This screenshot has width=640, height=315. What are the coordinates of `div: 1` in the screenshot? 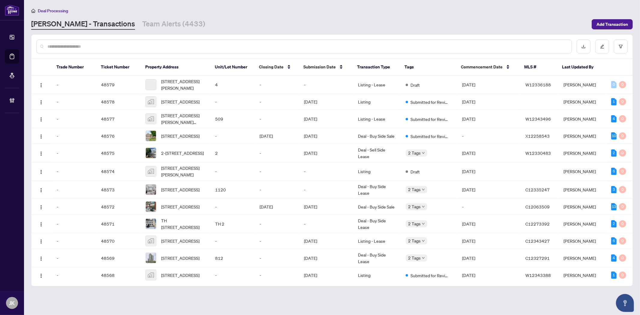 It's located at (614, 102).